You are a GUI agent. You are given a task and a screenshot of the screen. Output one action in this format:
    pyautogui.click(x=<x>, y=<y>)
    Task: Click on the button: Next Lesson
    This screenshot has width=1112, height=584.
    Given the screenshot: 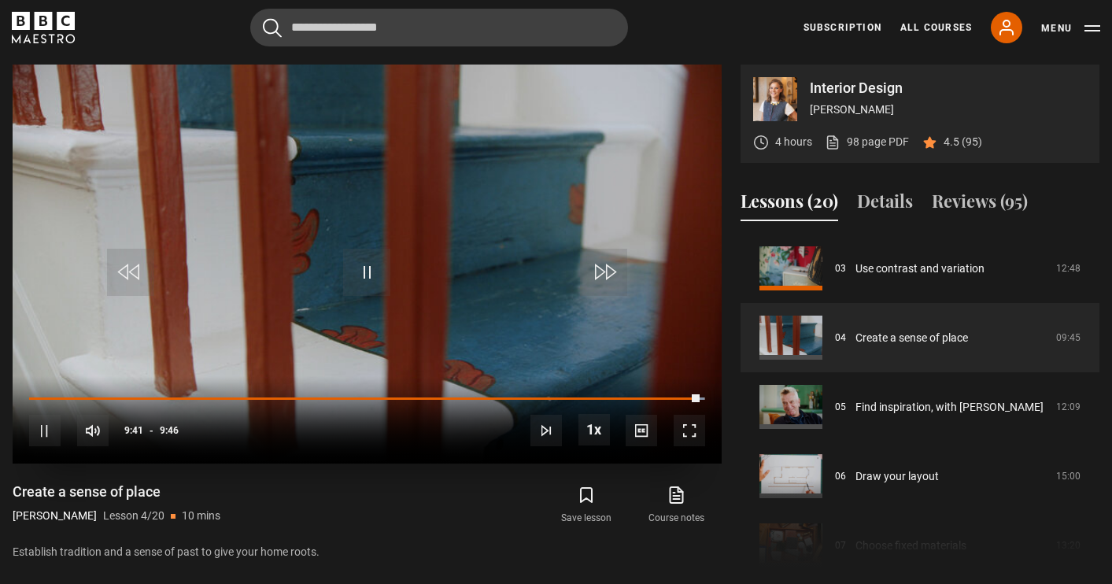 What is the action you would take?
    pyautogui.click(x=546, y=431)
    